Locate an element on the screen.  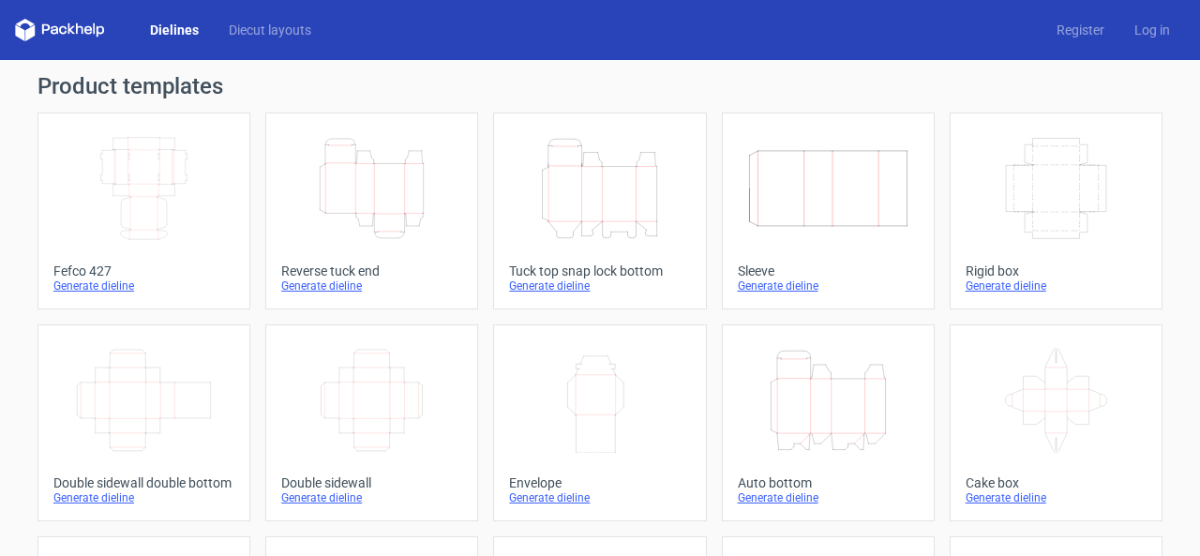
a: Rigid boxGenerate dieline is located at coordinates (1056, 211).